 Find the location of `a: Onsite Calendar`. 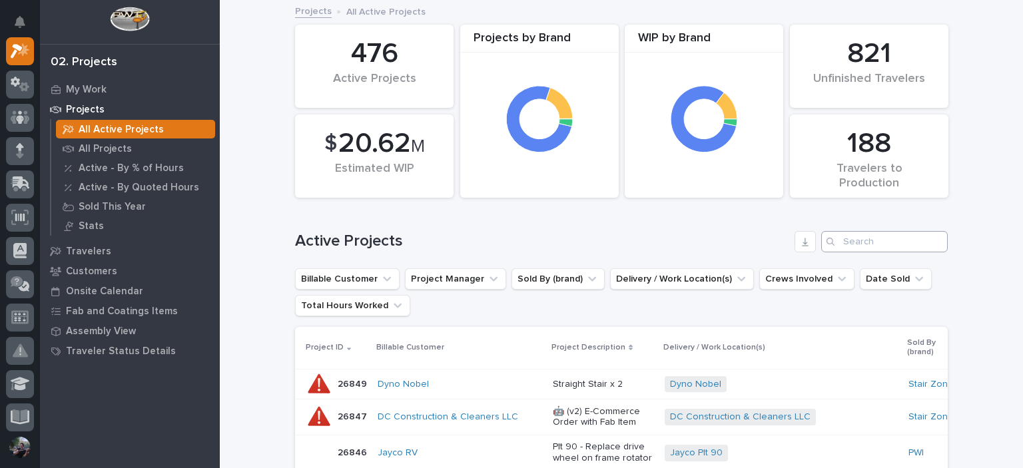

a: Onsite Calendar is located at coordinates (130, 291).